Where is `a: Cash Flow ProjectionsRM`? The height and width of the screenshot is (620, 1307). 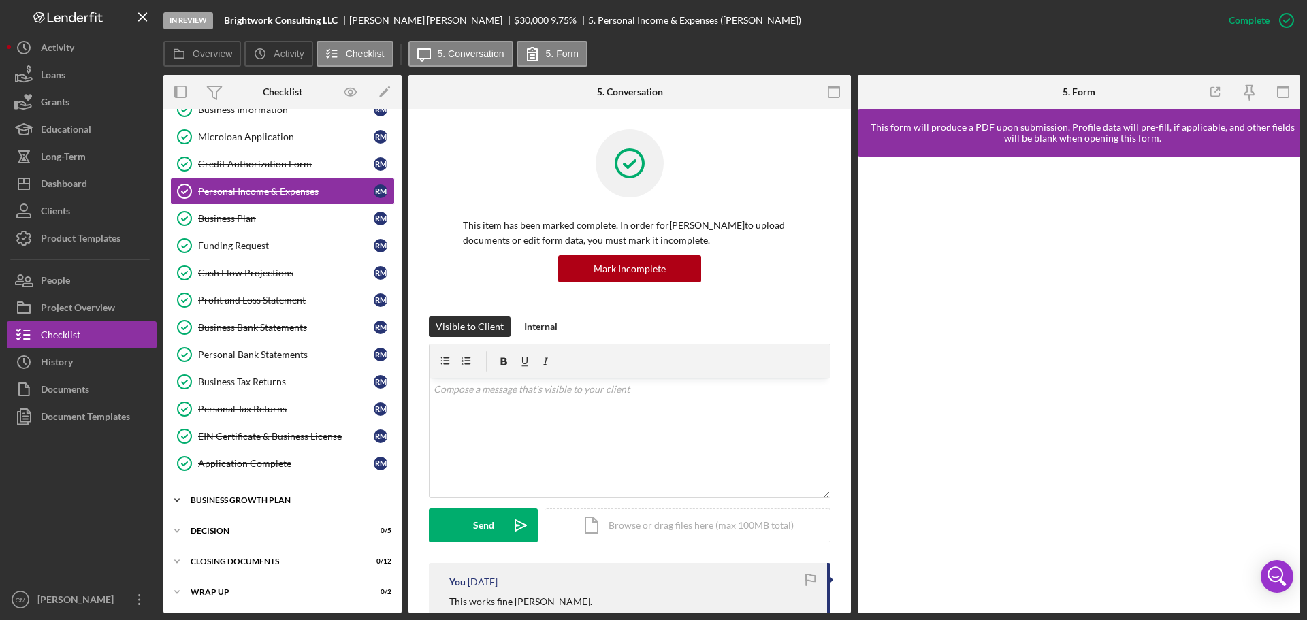 a: Cash Flow ProjectionsRM is located at coordinates (283, 273).